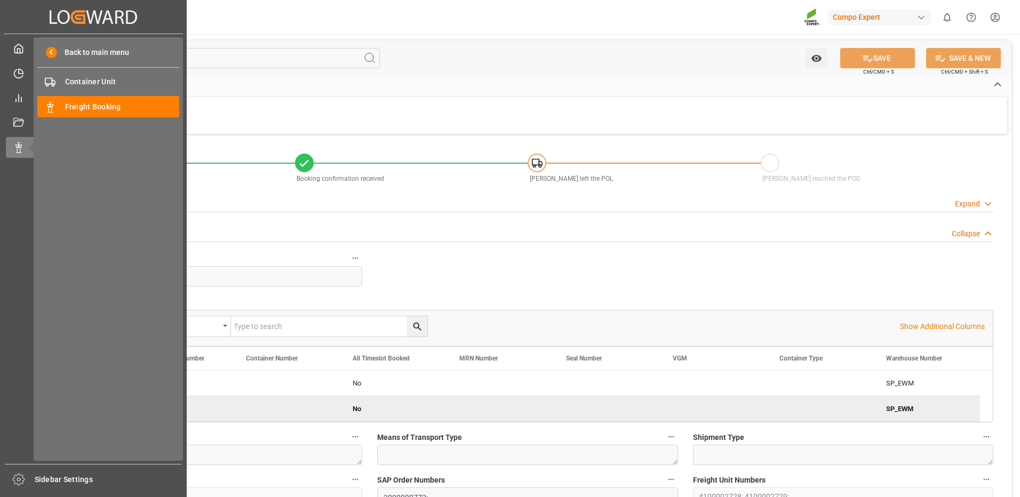  Describe the element at coordinates (122, 82) in the screenshot. I see `span: Container Unit` at that location.